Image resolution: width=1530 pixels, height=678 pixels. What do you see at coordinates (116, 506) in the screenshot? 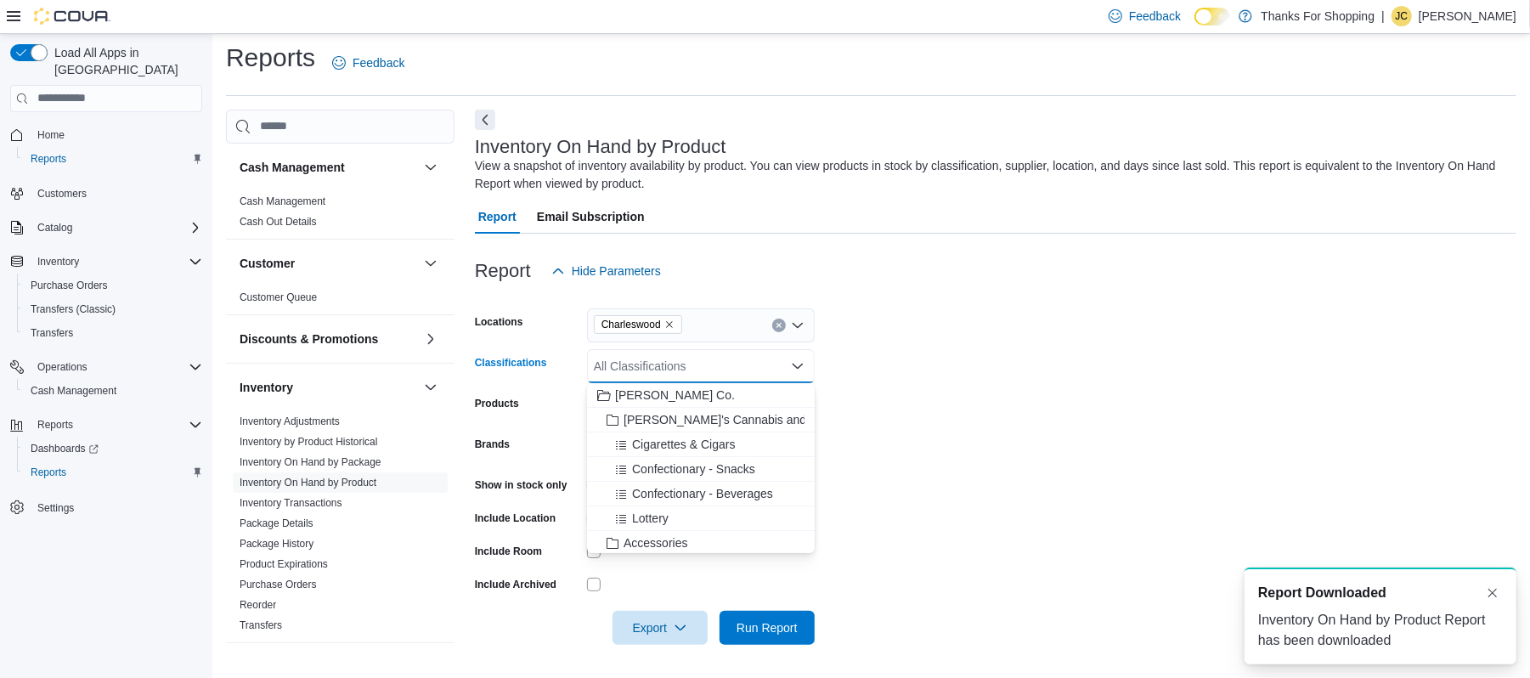
I see `span: Settings` at bounding box center [116, 506].